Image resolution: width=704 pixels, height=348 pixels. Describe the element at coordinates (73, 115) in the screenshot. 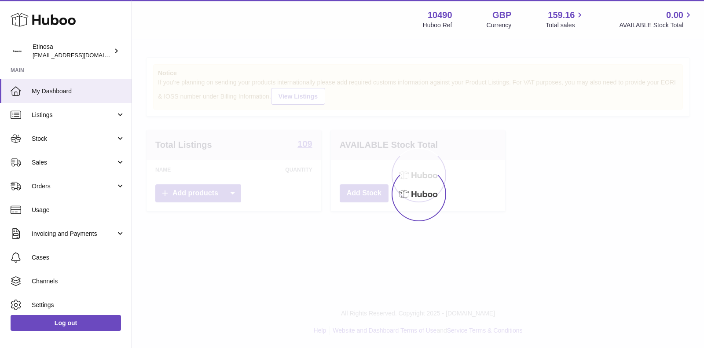

I see `span: Listings` at that location.